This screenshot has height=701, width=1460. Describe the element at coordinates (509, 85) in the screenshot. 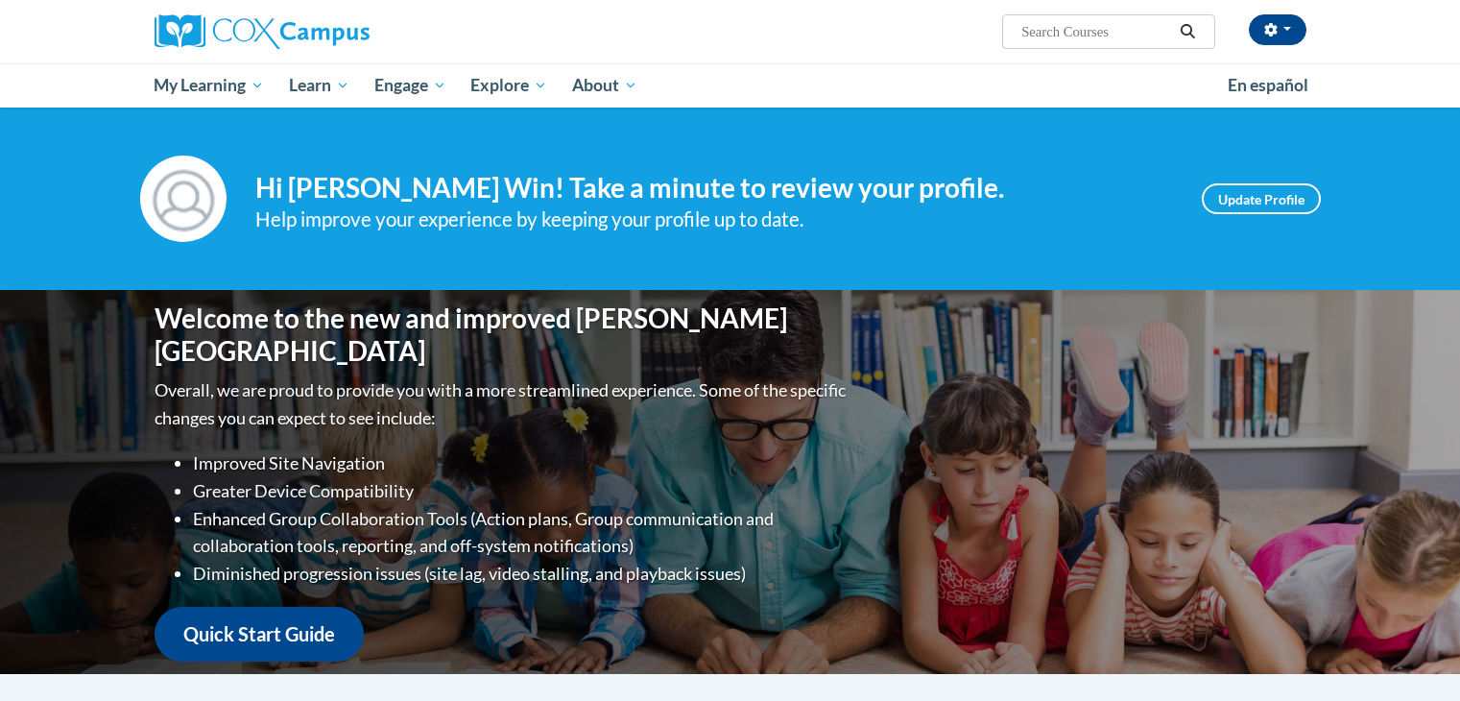

I see `a: Explore` at that location.